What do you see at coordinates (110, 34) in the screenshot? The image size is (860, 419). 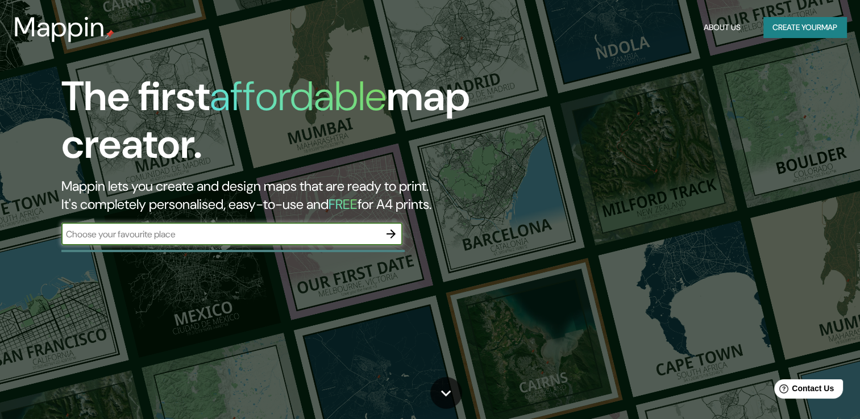 I see `img: mappin-pin` at bounding box center [110, 34].